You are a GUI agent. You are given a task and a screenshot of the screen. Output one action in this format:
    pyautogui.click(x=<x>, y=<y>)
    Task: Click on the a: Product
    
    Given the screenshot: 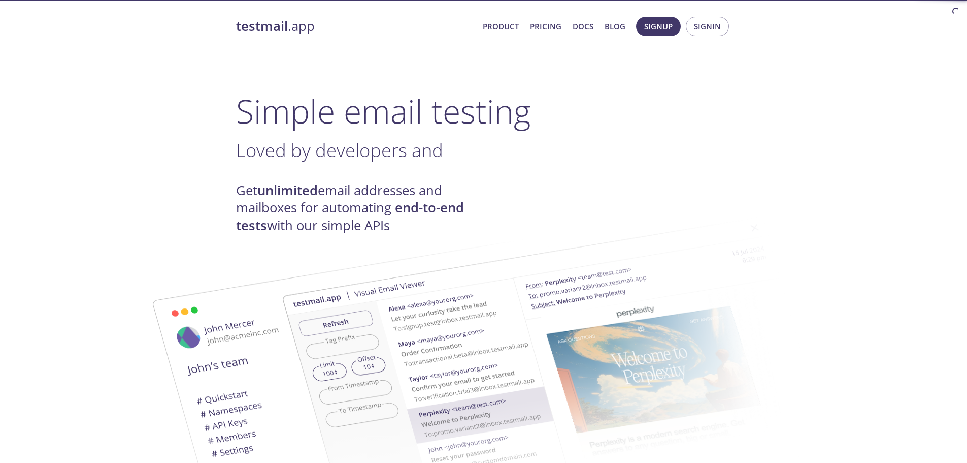 What is the action you would take?
    pyautogui.click(x=501, y=26)
    